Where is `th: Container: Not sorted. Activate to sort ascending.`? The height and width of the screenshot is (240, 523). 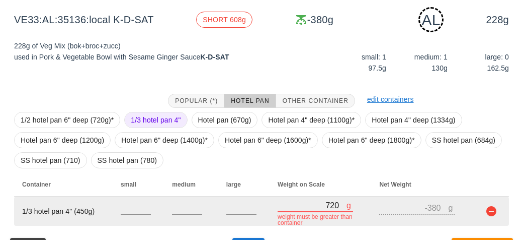 th: Container: Not sorted. Activate to sort ascending. is located at coordinates (63, 184).